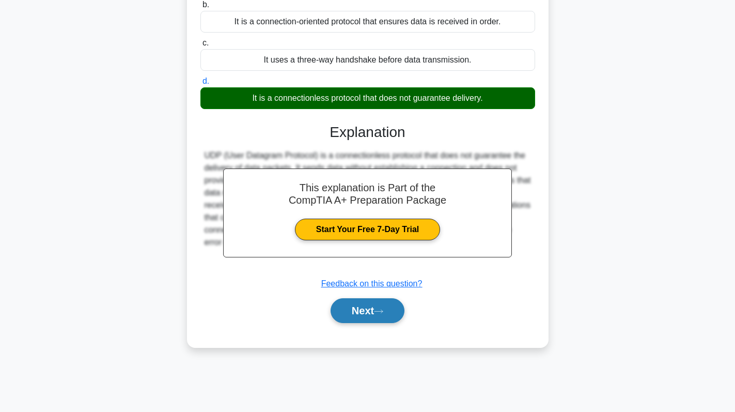 This screenshot has height=412, width=735. What do you see at coordinates (368, 199) in the screenshot?
I see `div: UDP (User Datagram Protocol) is a connectionless protocol that does not guarantee the delivery of...` at bounding box center [368, 199].